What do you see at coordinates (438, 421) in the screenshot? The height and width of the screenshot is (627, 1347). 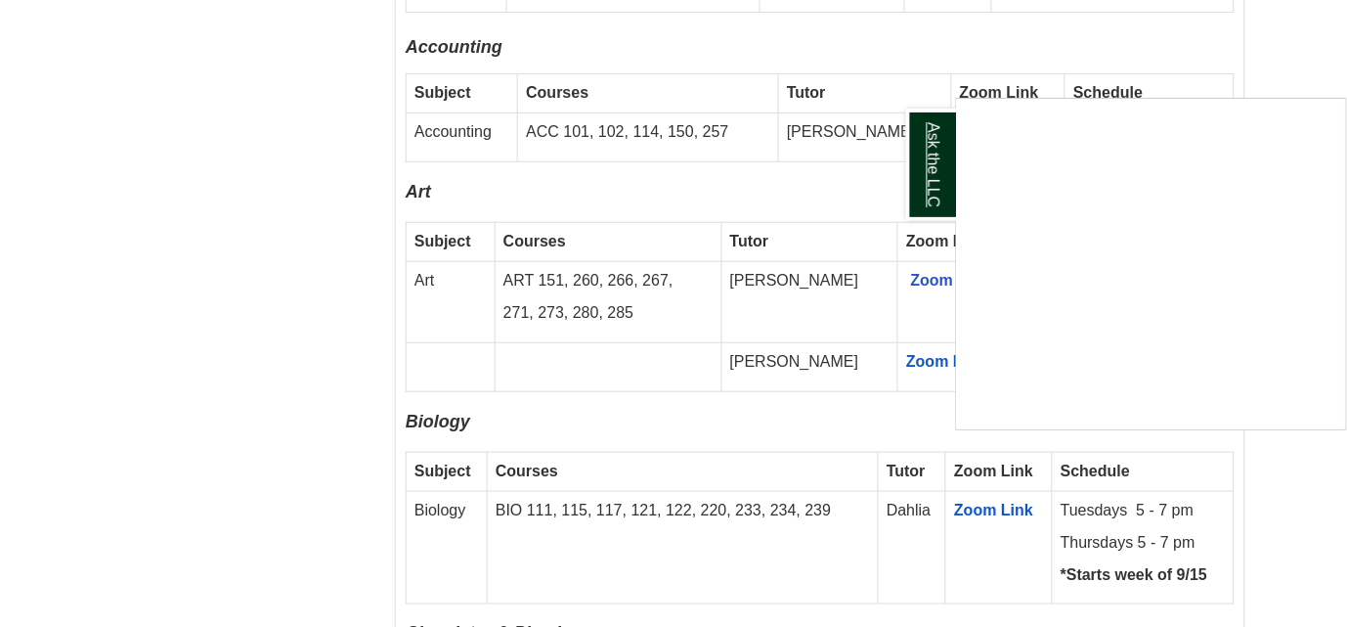 I see `span: Biology` at bounding box center [438, 421].